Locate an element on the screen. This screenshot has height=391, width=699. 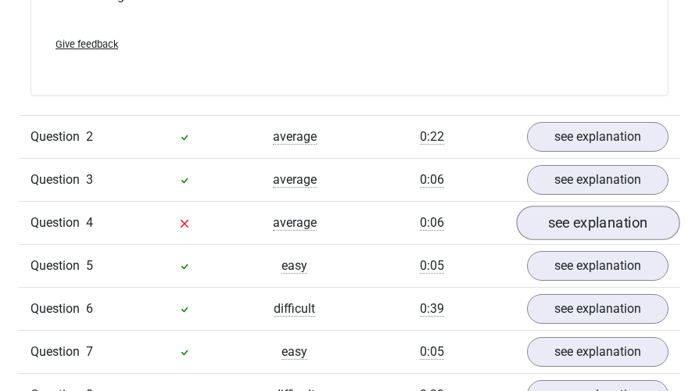
span: 0:39 is located at coordinates (432, 309).